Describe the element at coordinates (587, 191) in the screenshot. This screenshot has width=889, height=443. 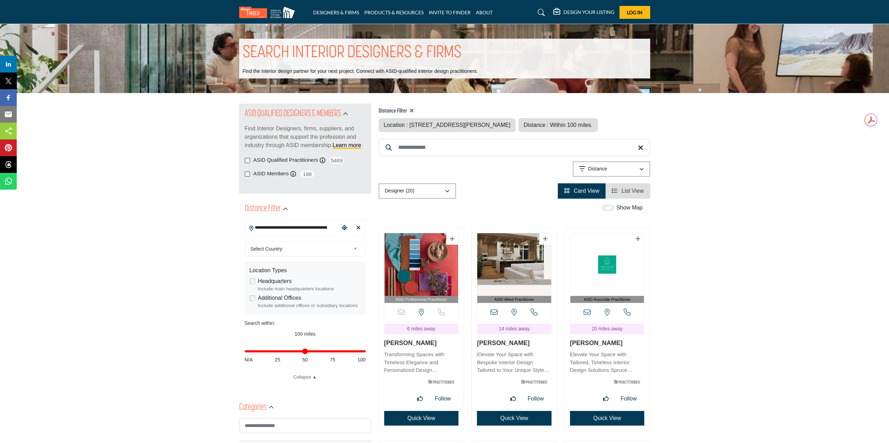
I see `span: Card View` at that location.